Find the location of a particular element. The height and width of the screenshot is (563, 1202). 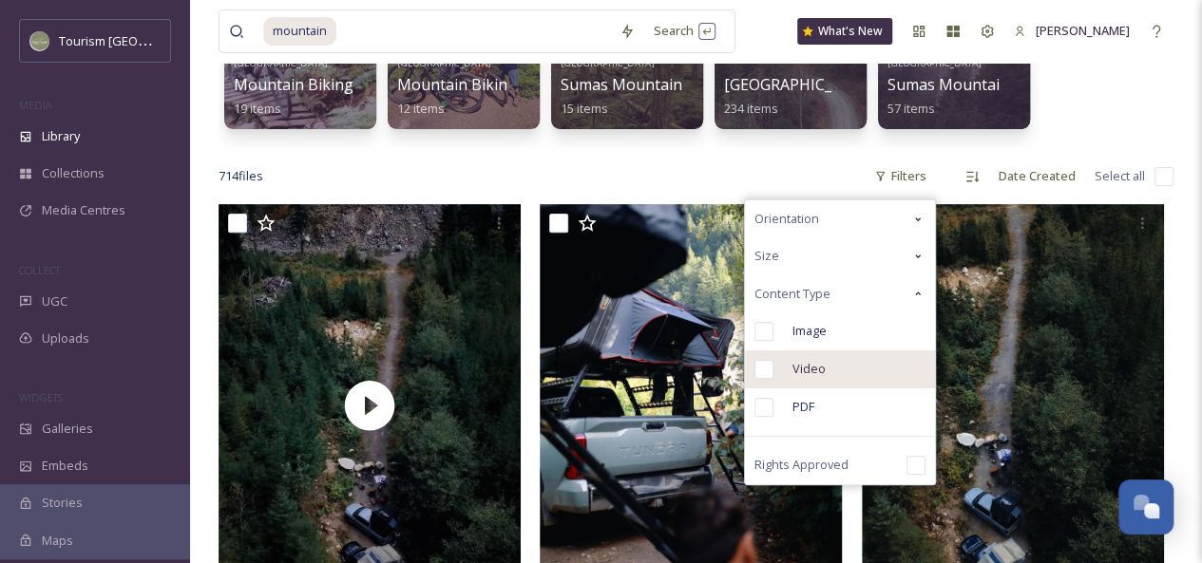

span: Galleries is located at coordinates (67, 428).